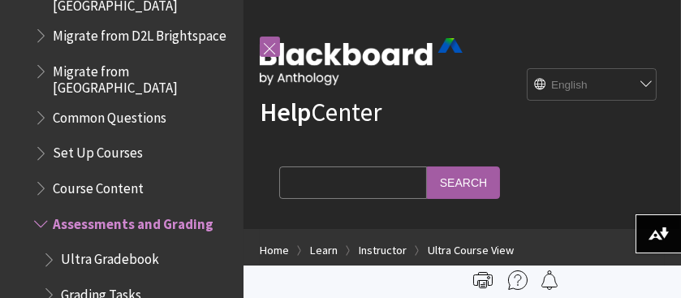 Image resolution: width=681 pixels, height=298 pixels. What do you see at coordinates (321, 112) in the screenshot?
I see `a: HelpCenter` at bounding box center [321, 112].